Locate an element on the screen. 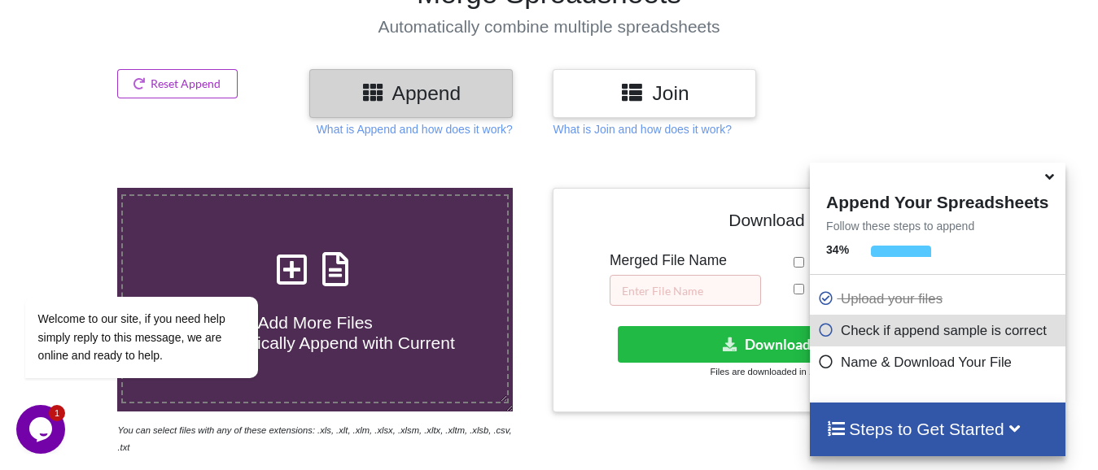  p: What is Append and how does it work? is located at coordinates (414, 129).